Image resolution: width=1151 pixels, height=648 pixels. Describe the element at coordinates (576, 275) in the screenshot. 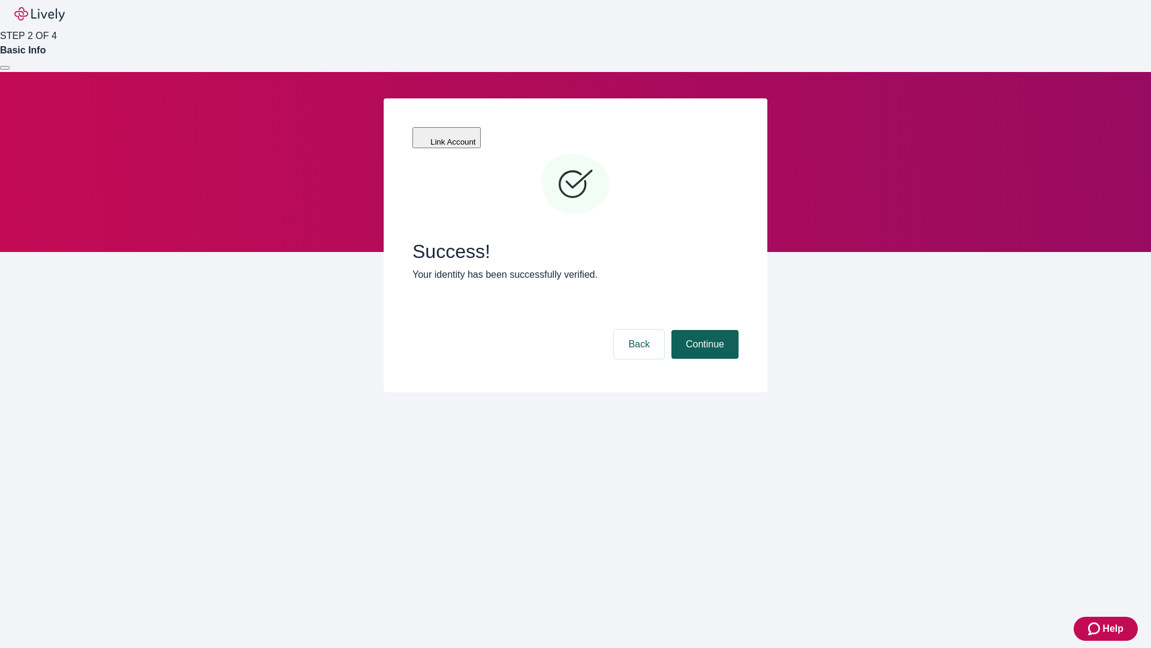

I see `p: Your identity has been successfully verified.` at that location.